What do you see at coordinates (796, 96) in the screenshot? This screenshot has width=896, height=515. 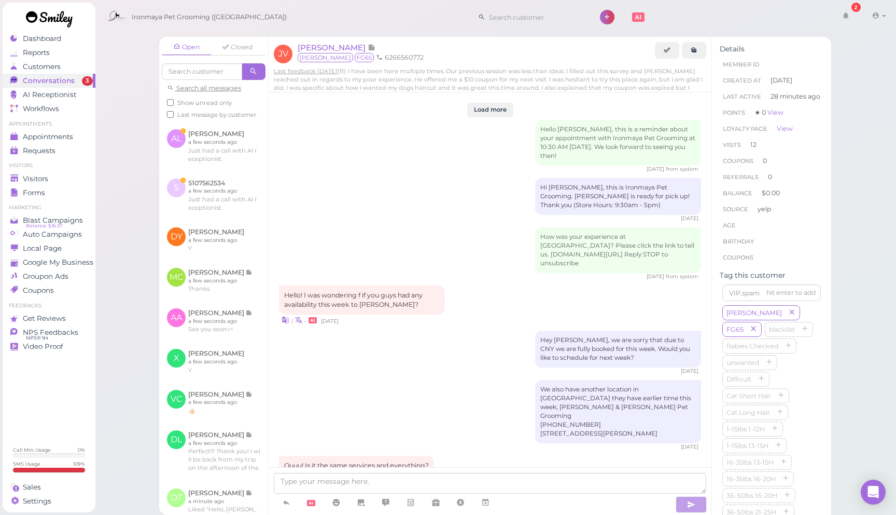 I see `span: 28 minutes ago` at bounding box center [796, 96].